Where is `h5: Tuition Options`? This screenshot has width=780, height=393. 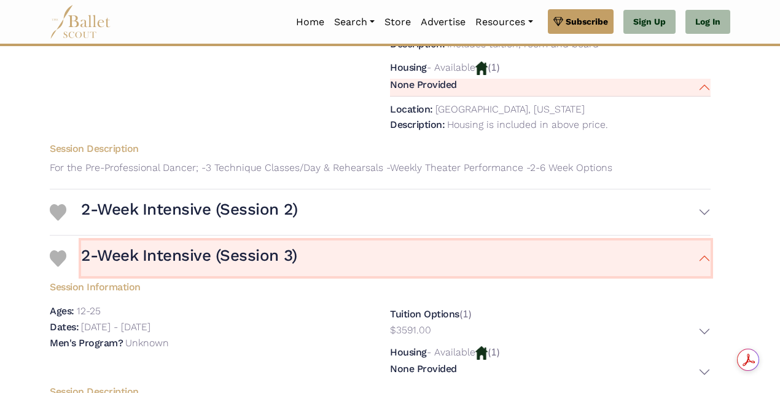 h5: Tuition Options is located at coordinates (425, 313).